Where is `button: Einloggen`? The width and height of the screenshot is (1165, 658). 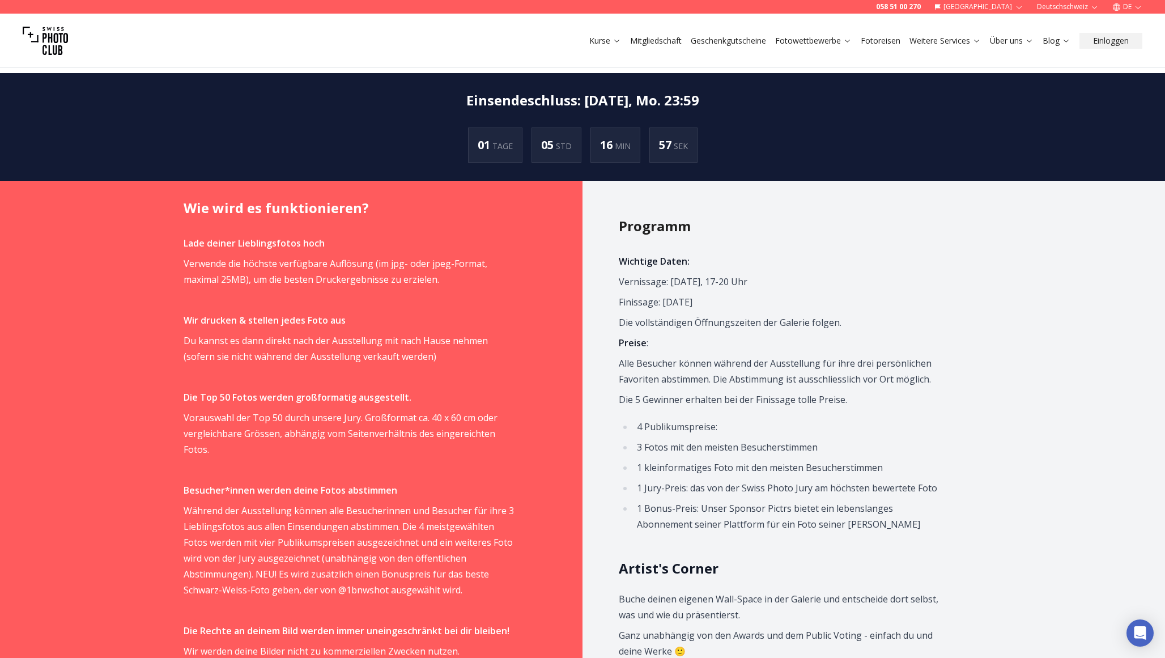
button: Einloggen is located at coordinates (1110, 41).